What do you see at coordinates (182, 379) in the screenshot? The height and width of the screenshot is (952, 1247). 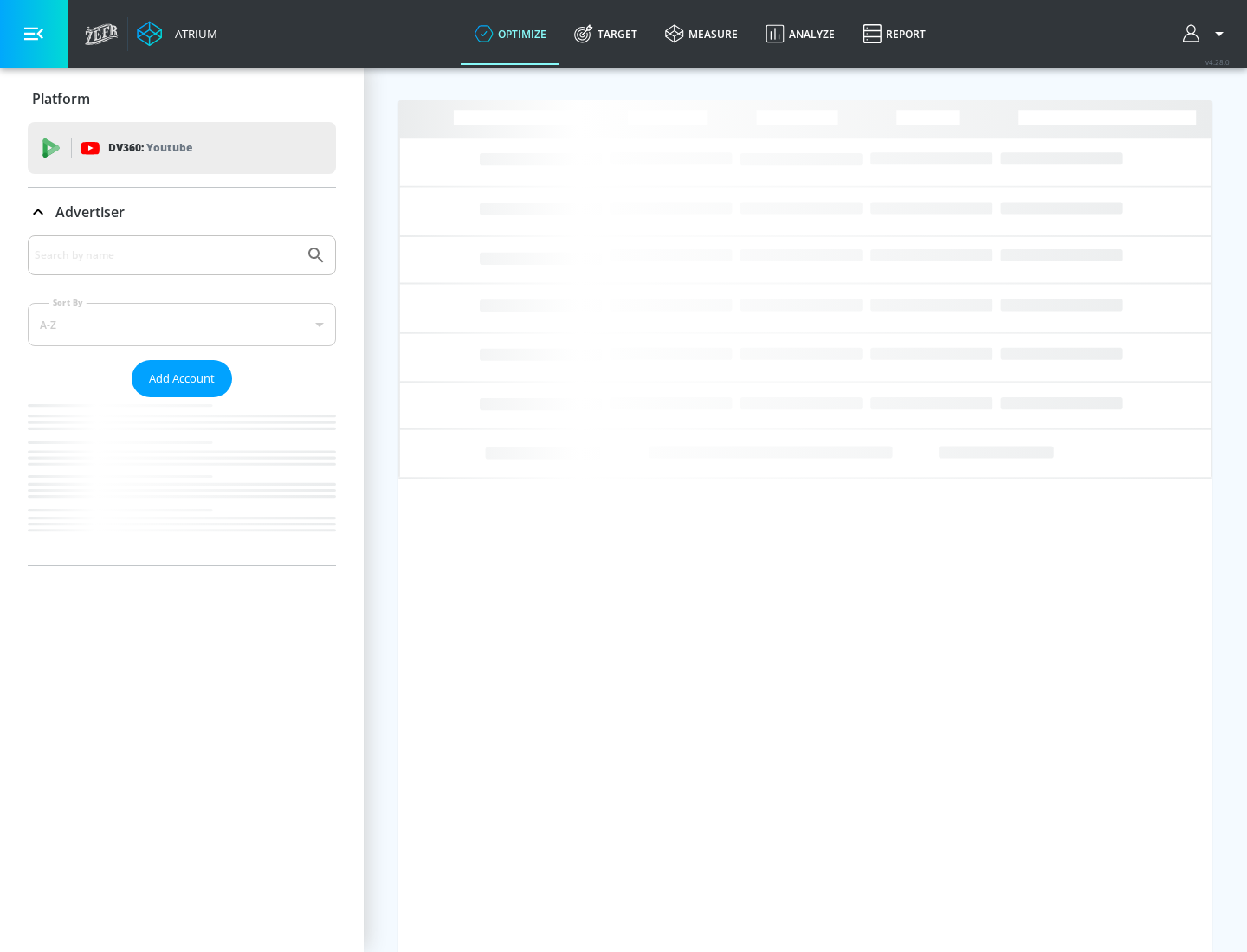 I see `span: Add Account` at bounding box center [182, 379].